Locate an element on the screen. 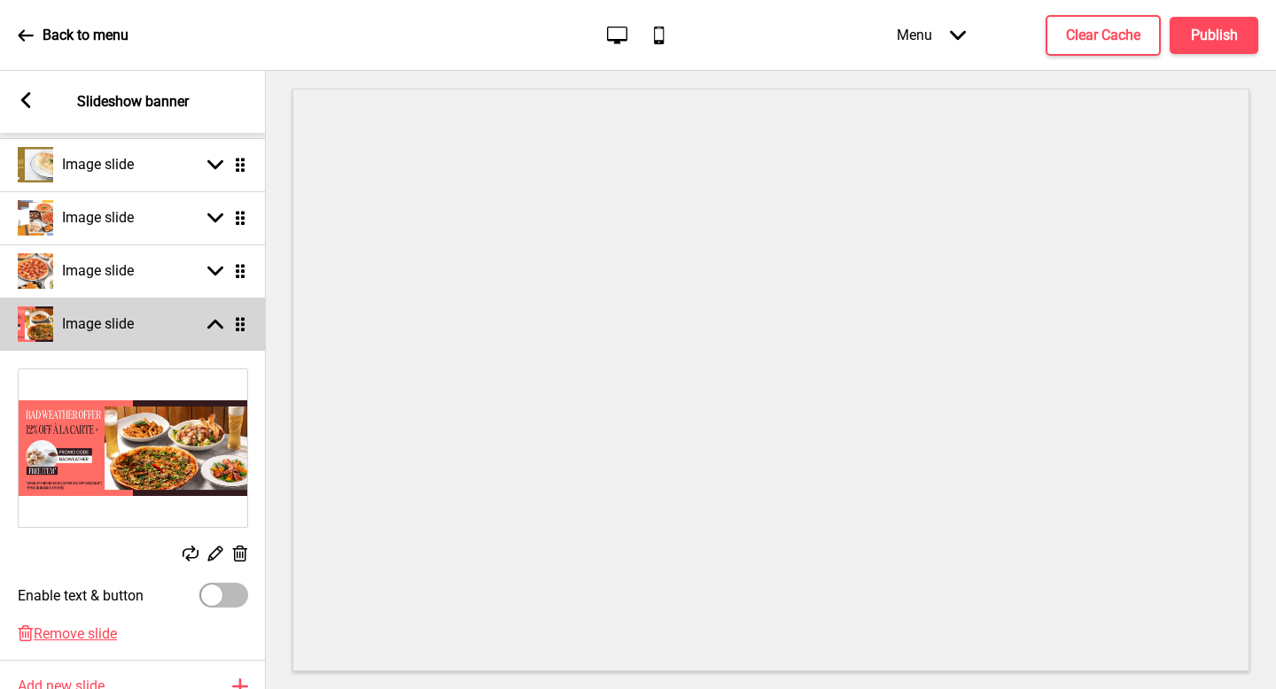 This screenshot has height=689, width=1276. img: tab_keywords_by_traffic_grey.svg is located at coordinates (183, 110).